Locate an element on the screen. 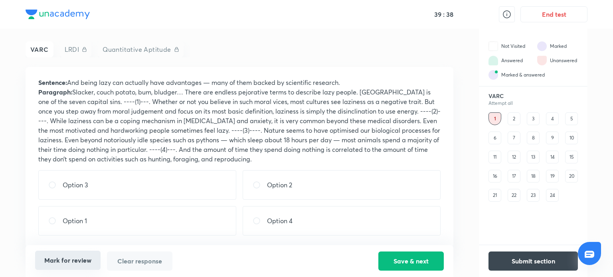 The height and width of the screenshot is (277, 613). div: 10 is located at coordinates (572, 138).